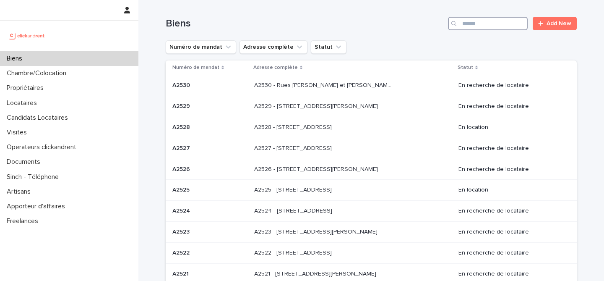 The height and width of the screenshot is (281, 604). I want to click on p: Visites, so click(18, 132).